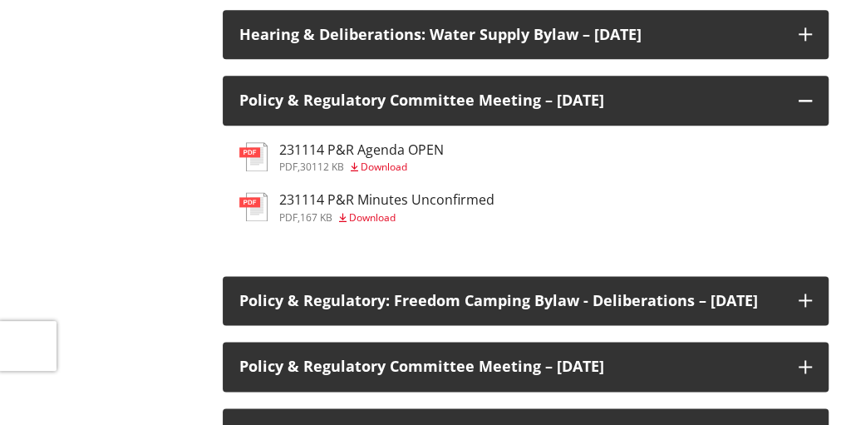  Describe the element at coordinates (367, 207) in the screenshot. I see `a: 231114 P&R Minutes Unconfirmed pdf,167 KB Download` at that location.